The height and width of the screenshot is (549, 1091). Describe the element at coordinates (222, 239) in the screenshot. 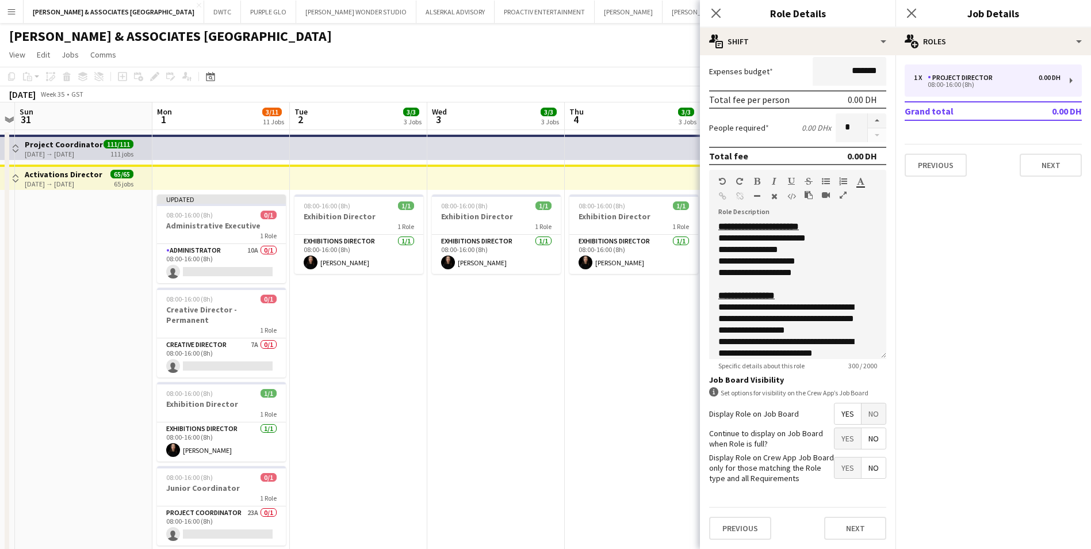

I see `div: Updated08:00-16:00 (8h)0/1Administrative Executive1 RoleAdministrator10A0/108:00-16:00 (8h)` at that location.